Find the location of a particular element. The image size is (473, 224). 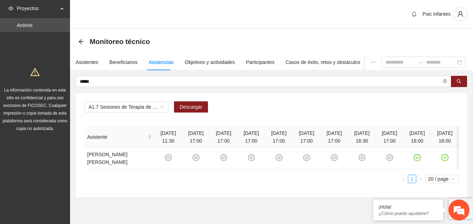

span: bell is located at coordinates (414, 14).